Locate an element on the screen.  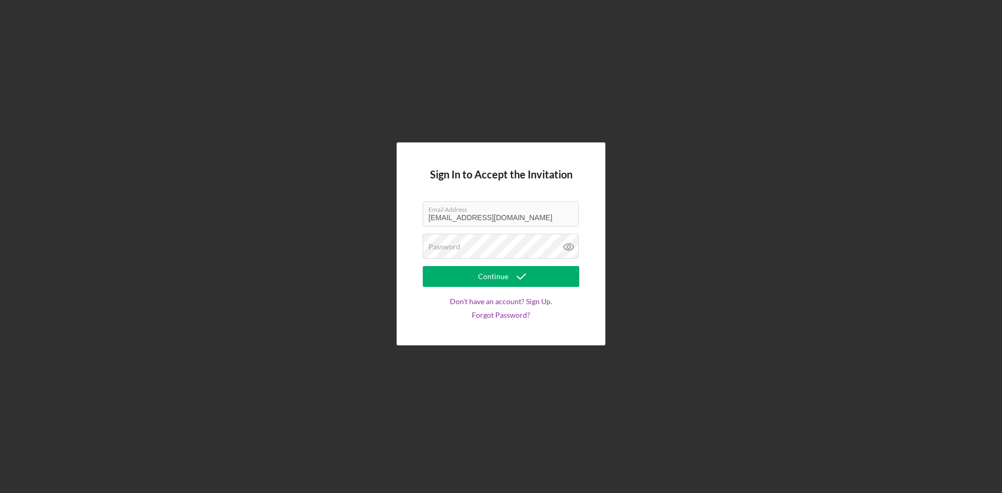
label: Password is located at coordinates (444, 247).